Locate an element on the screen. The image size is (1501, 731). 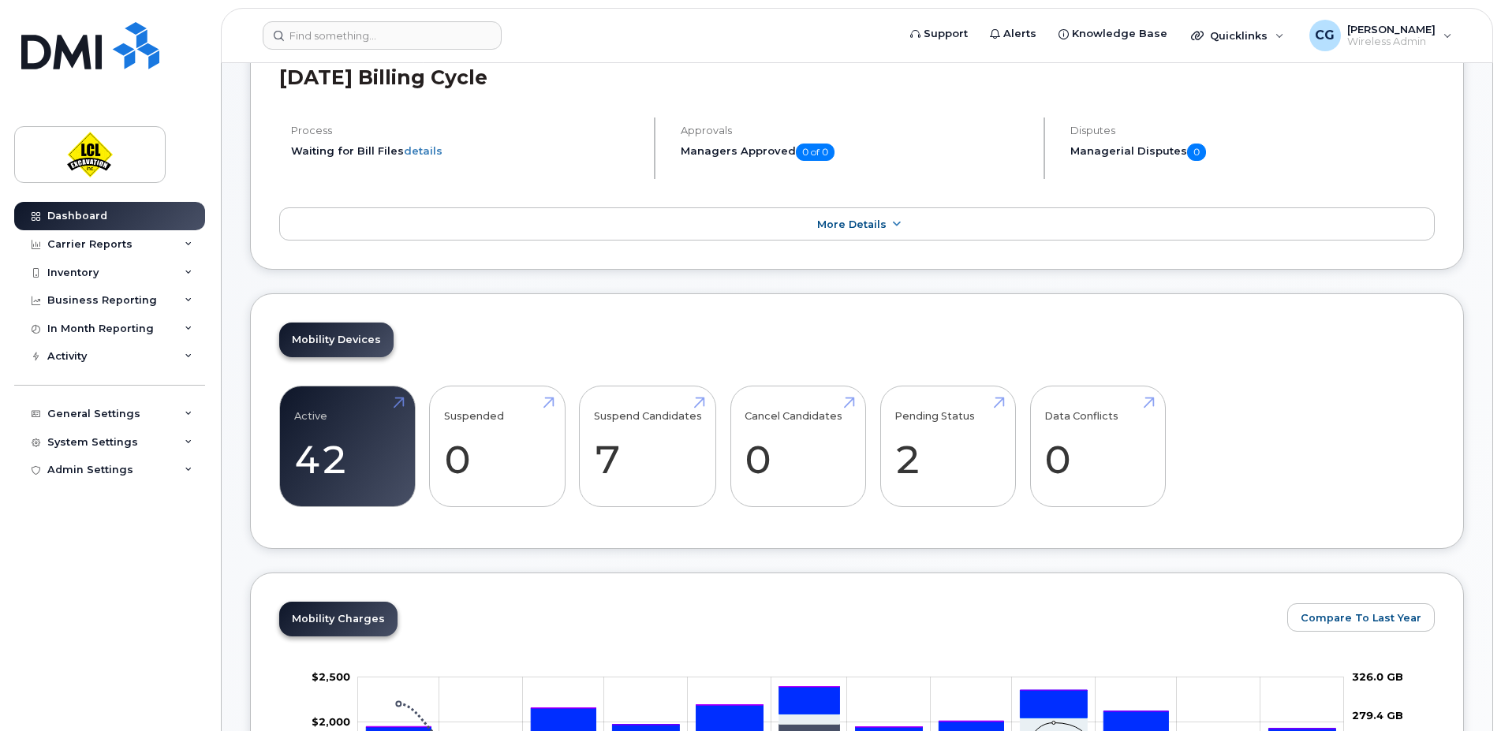
span: Knowledge Base is located at coordinates (1119, 34).